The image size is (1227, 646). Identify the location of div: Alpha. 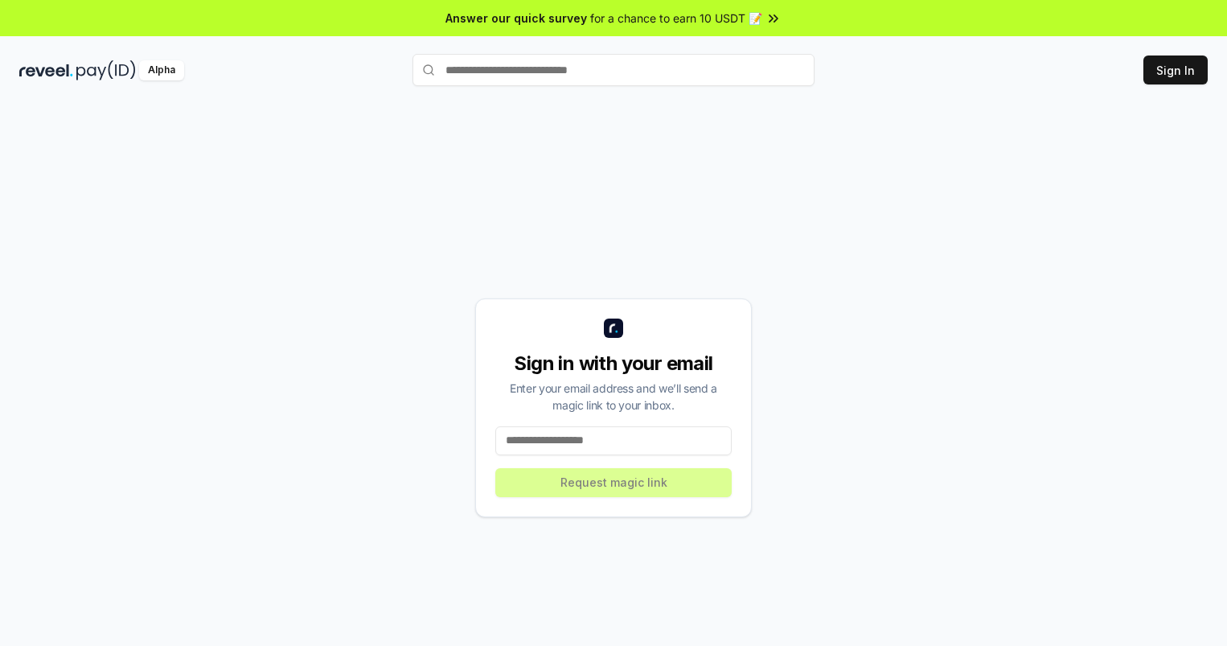
(162, 70).